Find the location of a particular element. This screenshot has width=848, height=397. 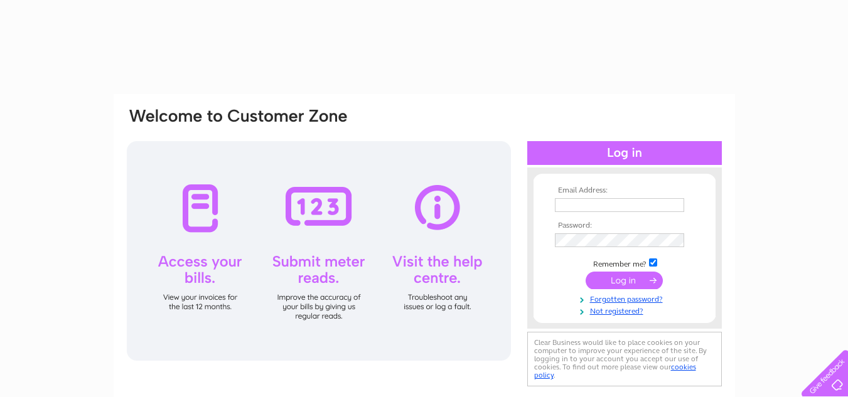

a: Not registered? is located at coordinates (626, 310).